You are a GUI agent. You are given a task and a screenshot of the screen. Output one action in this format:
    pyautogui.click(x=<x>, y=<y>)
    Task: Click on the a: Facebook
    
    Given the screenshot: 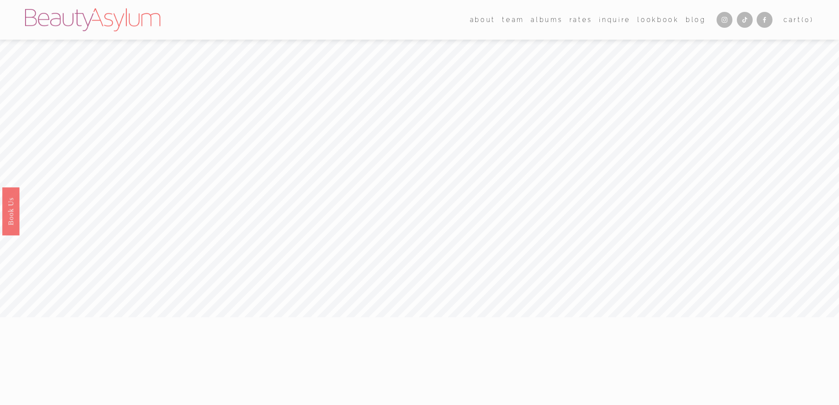 What is the action you would take?
    pyautogui.click(x=764, y=20)
    